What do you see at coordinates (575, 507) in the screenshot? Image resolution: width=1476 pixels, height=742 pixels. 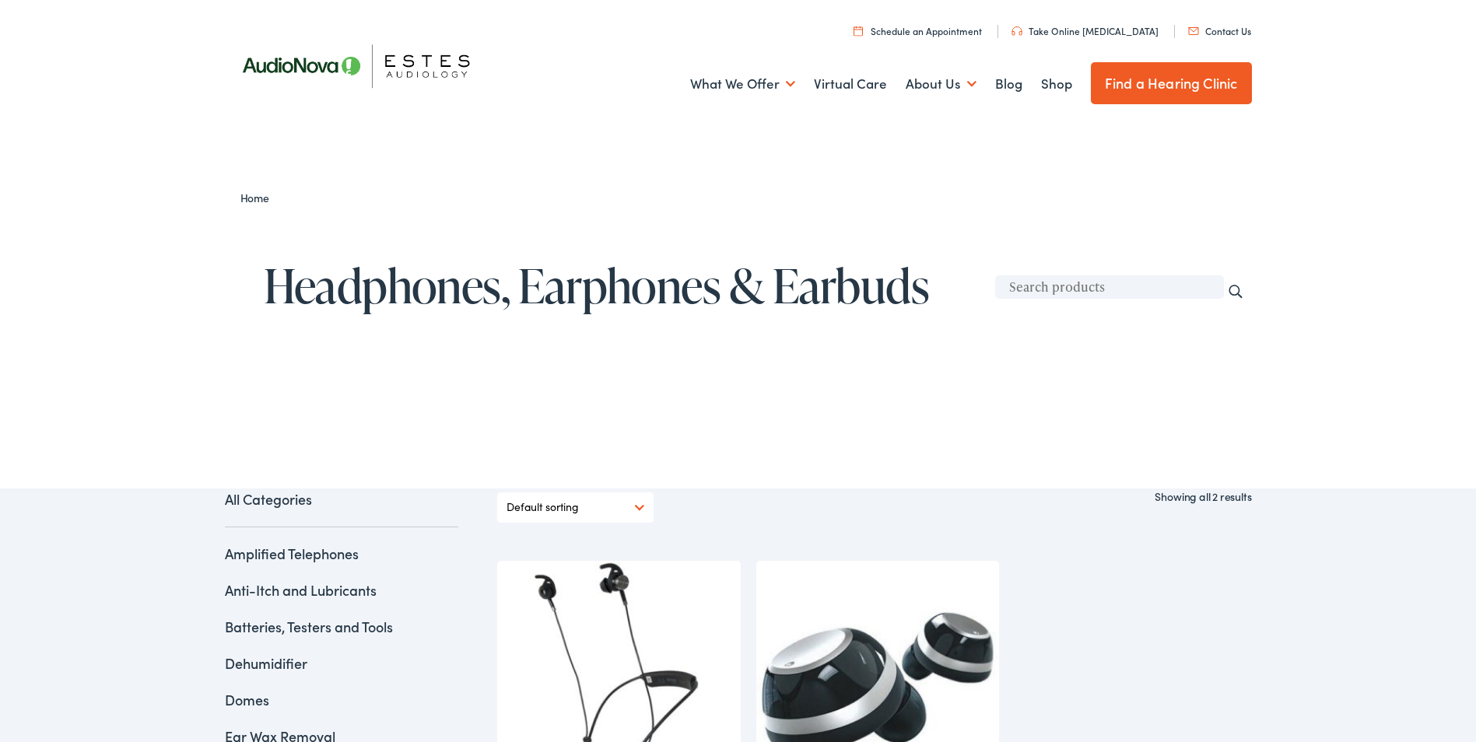 I see `select: Shop order` at bounding box center [575, 507].